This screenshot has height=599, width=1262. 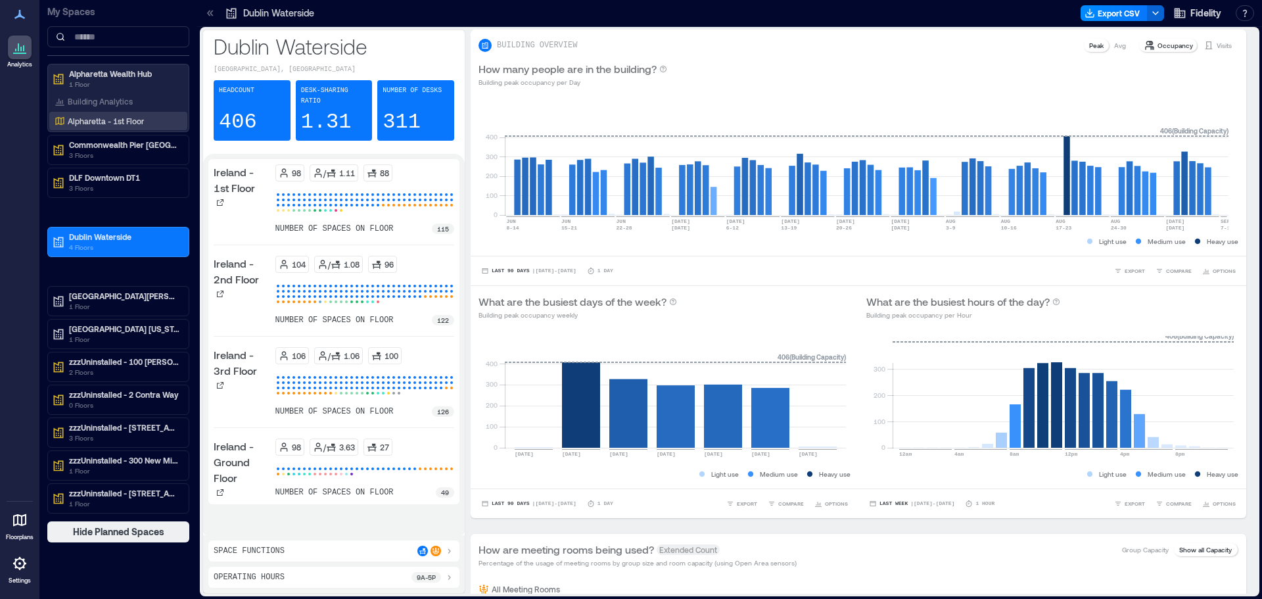 I want to click on button: Export CSV, so click(x=1114, y=13).